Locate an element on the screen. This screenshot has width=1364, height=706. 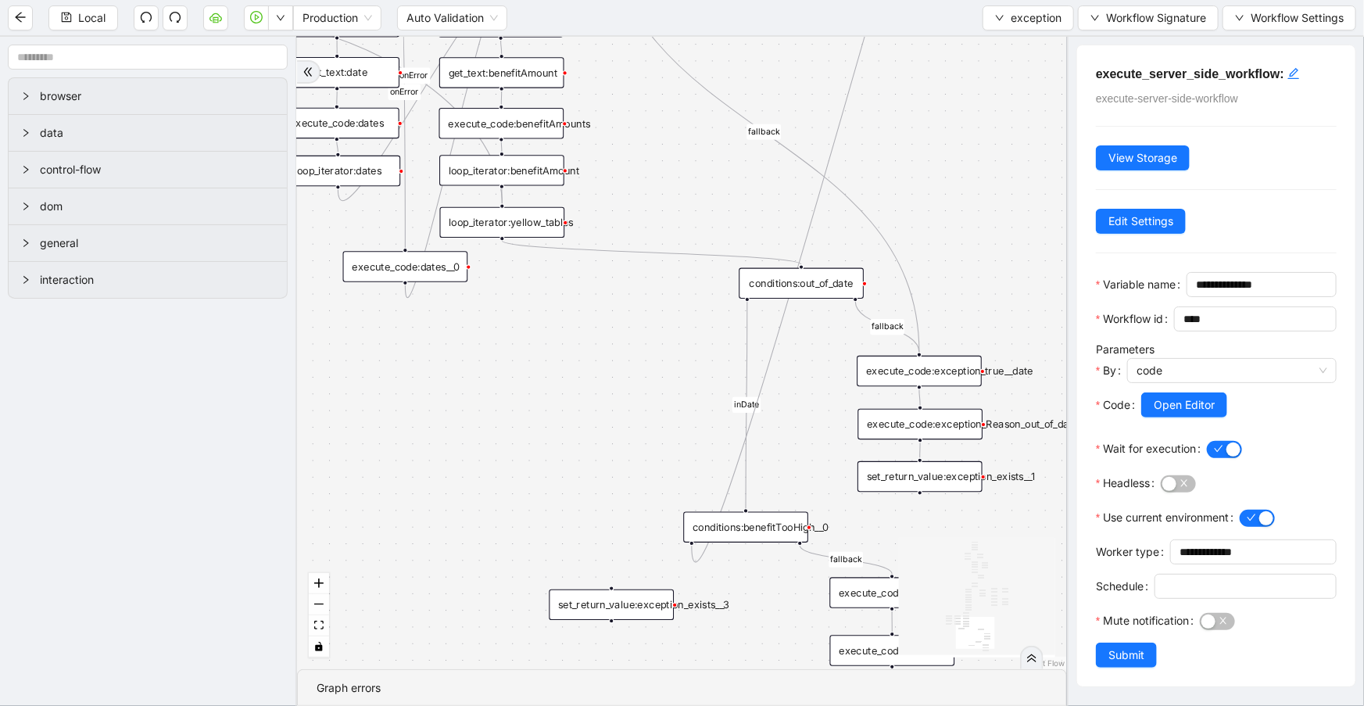
span: save is located at coordinates (66, 17).